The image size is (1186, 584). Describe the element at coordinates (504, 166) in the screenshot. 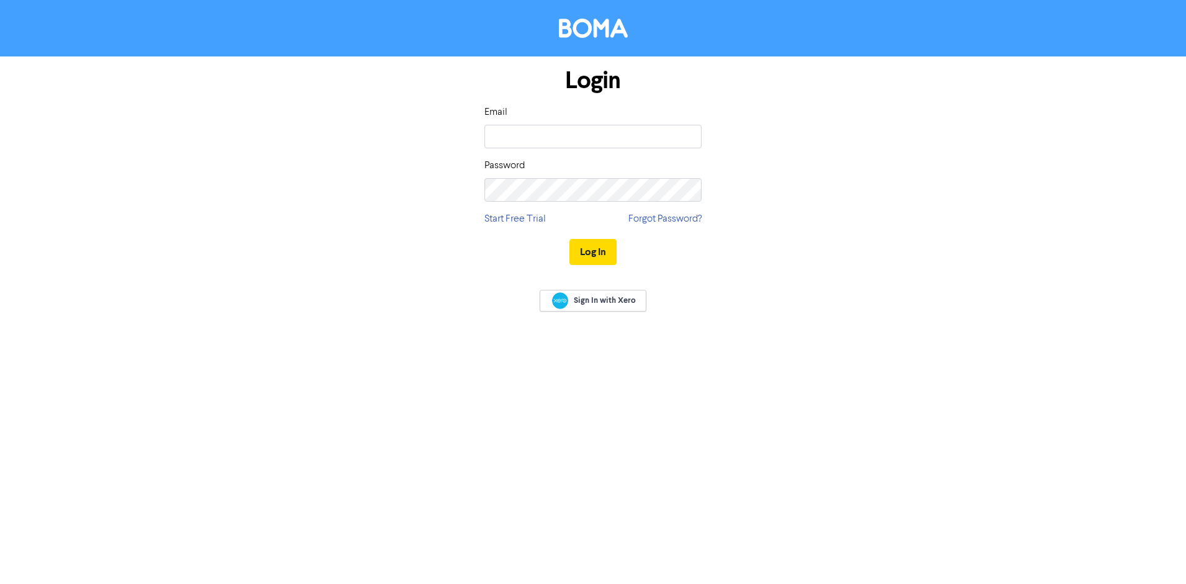

I see `label: Password` at that location.